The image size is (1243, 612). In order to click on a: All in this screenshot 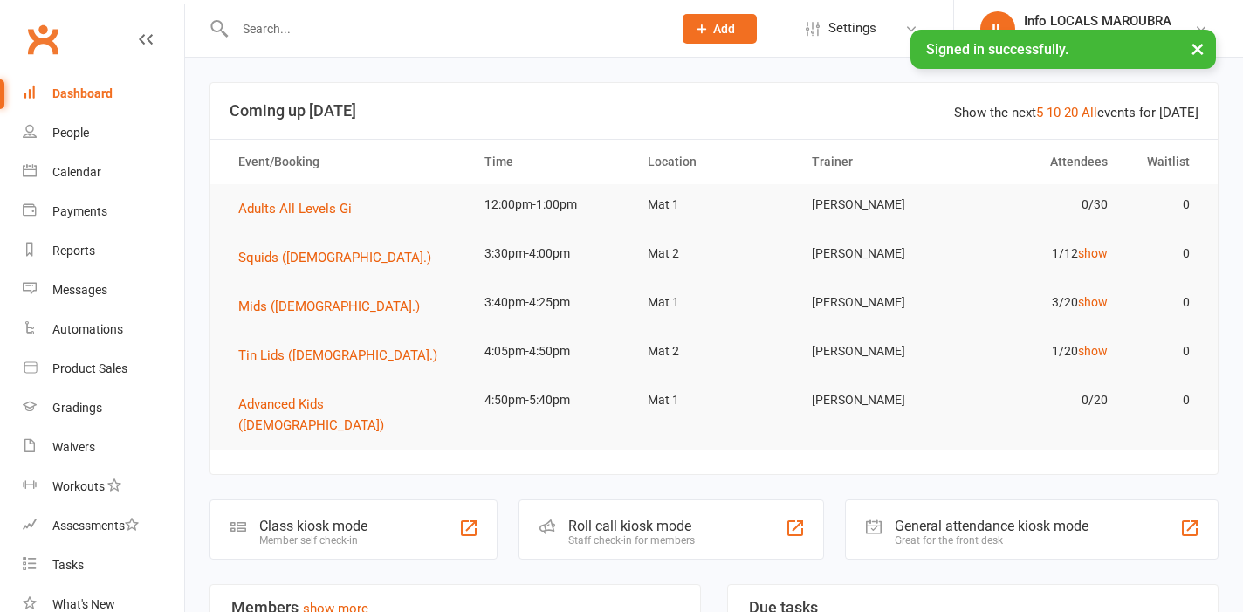, I will do `click(1089, 113)`.